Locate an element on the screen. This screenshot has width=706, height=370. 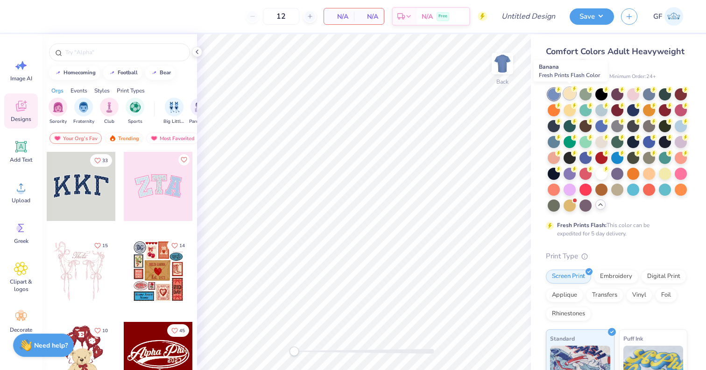
span: Image AI is located at coordinates (21, 78).